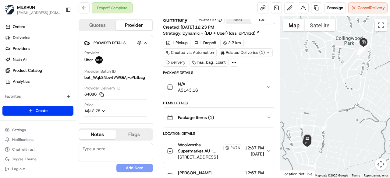 Image resolution: width=390 pixels, height=178 pixels. I want to click on button: Flags, so click(134, 135).